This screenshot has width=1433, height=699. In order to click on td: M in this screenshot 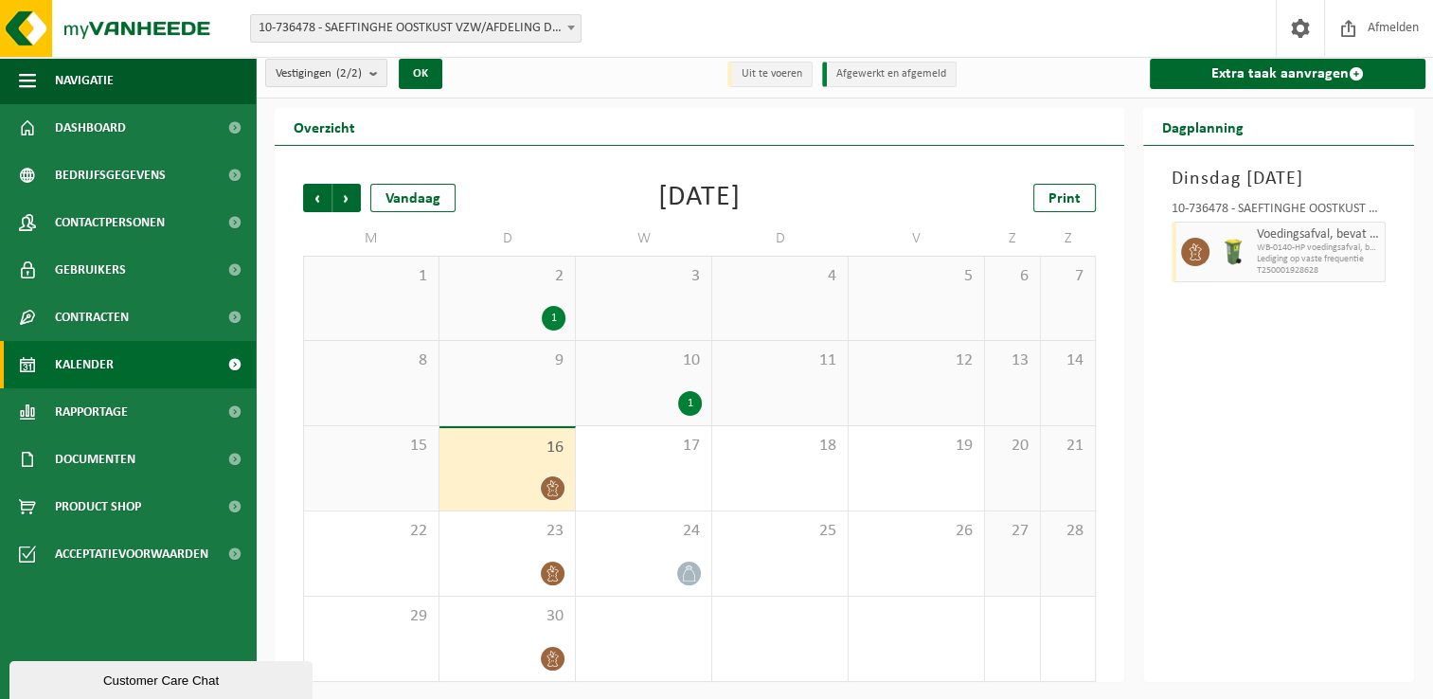, I will do `click(371, 239)`.